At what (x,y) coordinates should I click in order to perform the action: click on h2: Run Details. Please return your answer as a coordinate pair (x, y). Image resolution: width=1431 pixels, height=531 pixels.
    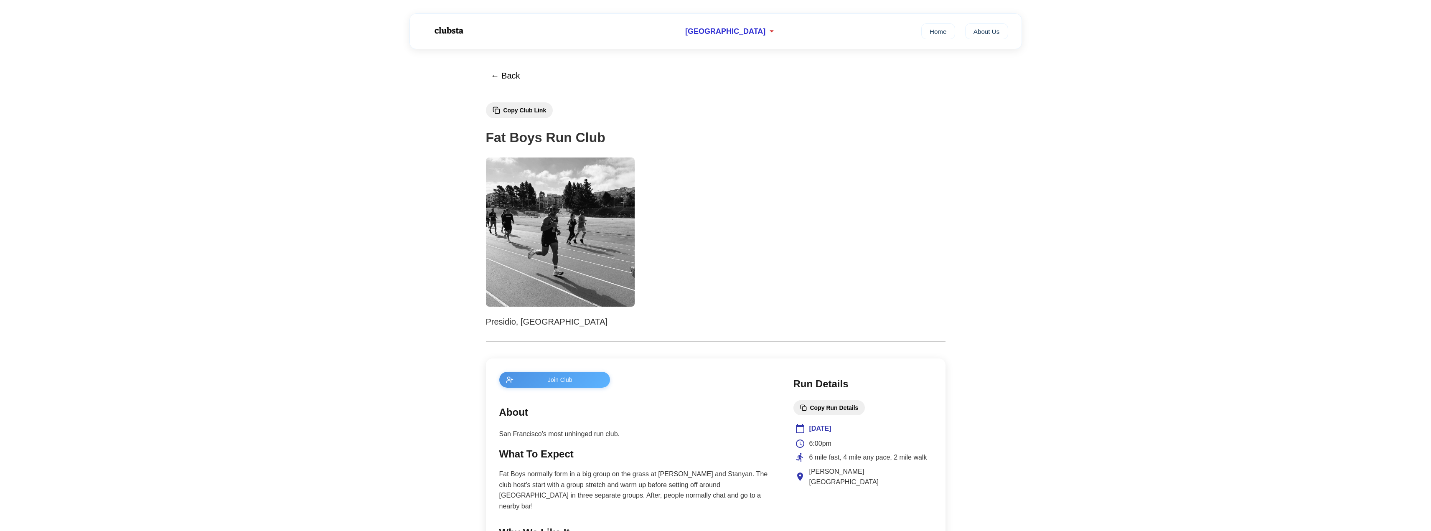
    Looking at the image, I should click on (863, 384).